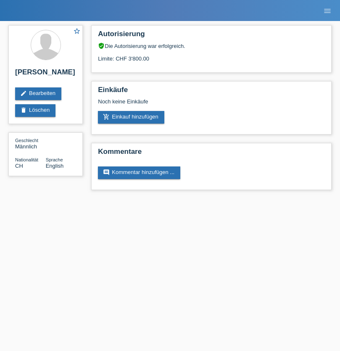  I want to click on span: Geschlecht, so click(27, 141).